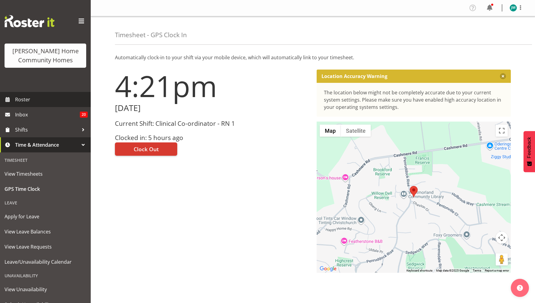 This screenshot has height=303, width=535. Describe the element at coordinates (45, 262) in the screenshot. I see `a: Leave/Unavailability Calendar` at that location.